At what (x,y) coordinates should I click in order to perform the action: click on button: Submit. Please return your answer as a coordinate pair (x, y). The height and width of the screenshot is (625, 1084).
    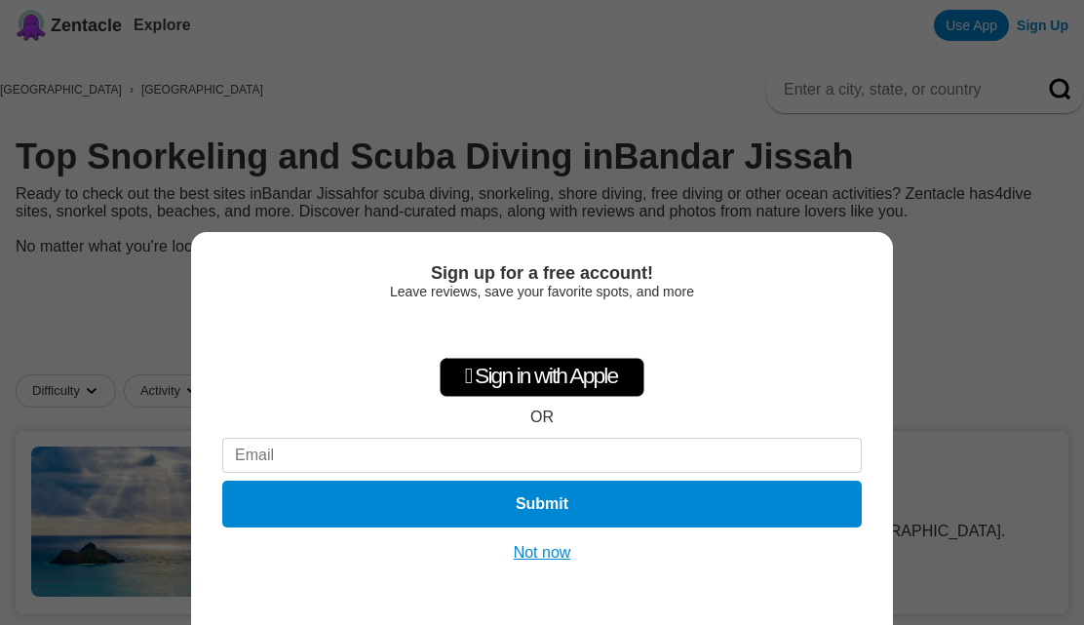
    Looking at the image, I should click on (542, 504).